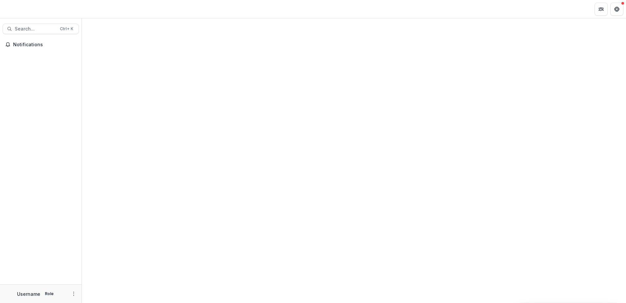  Describe the element at coordinates (28, 293) in the screenshot. I see `p: Username` at that location.